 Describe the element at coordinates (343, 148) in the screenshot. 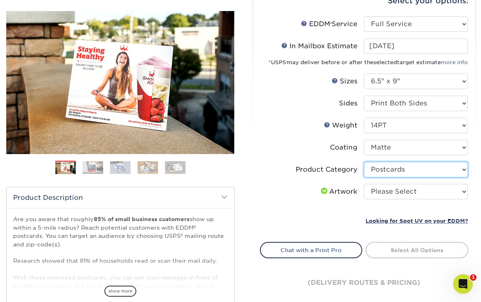

I see `div: Coating` at that location.